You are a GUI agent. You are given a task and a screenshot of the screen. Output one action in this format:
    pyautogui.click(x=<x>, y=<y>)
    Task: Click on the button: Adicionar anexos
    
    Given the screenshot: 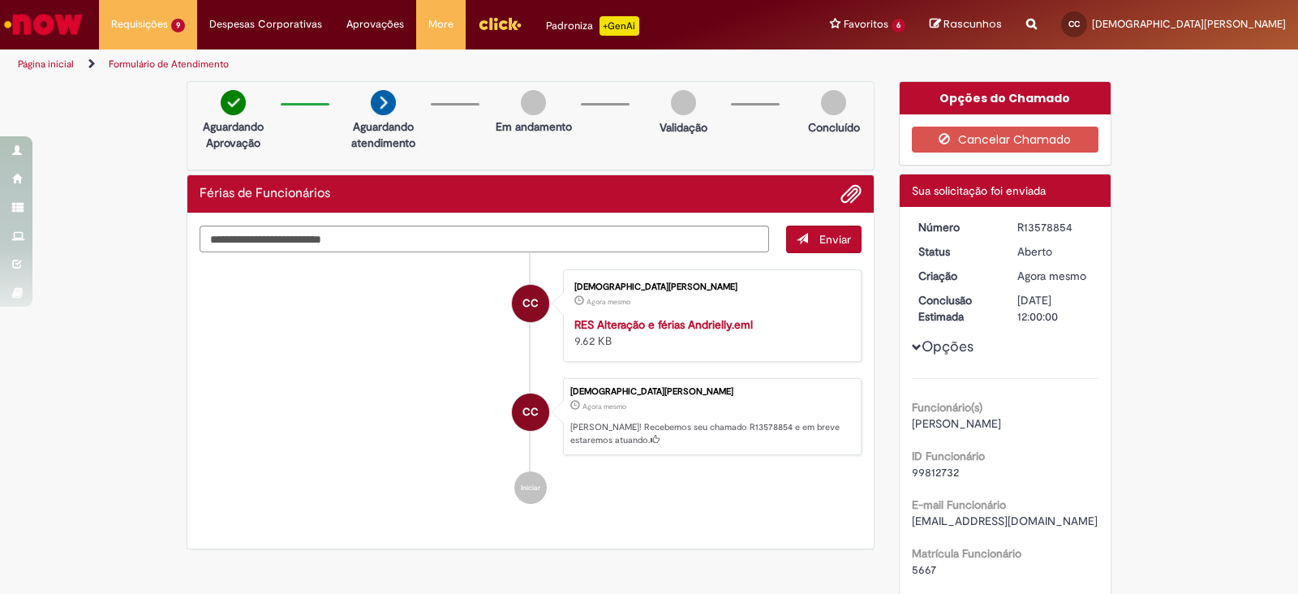 What is the action you would take?
    pyautogui.click(x=851, y=194)
    